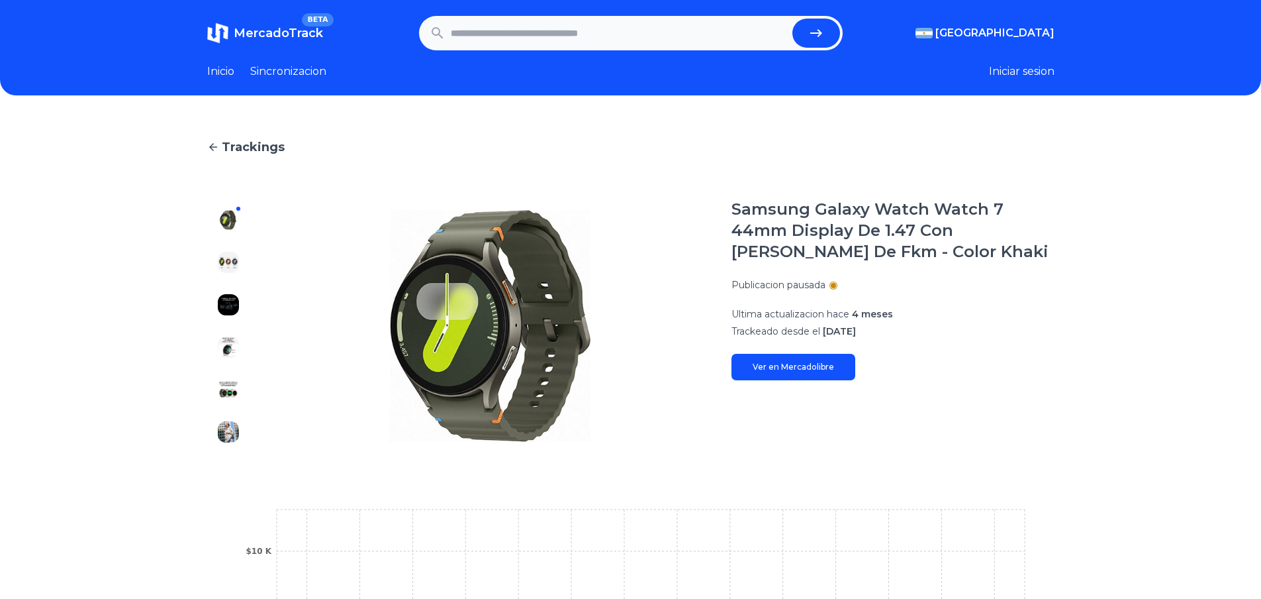  Describe the element at coordinates (791, 314) in the screenshot. I see `span: Ultima actualizacion hace` at that location.